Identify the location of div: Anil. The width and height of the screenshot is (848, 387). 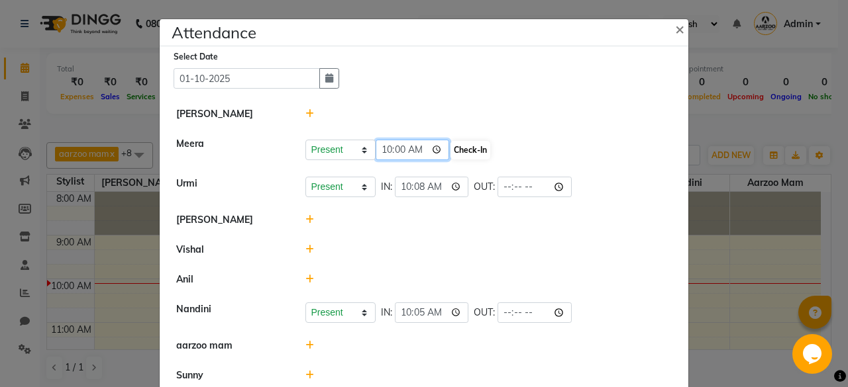
(230, 279).